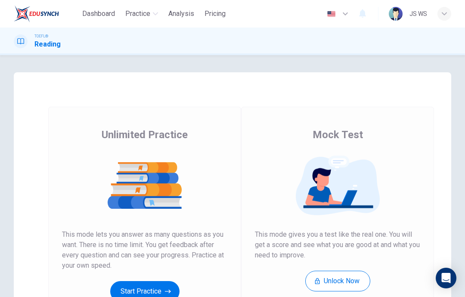 This screenshot has height=297, width=465. Describe the element at coordinates (36, 14) in the screenshot. I see `img: EduSynch logo` at that location.